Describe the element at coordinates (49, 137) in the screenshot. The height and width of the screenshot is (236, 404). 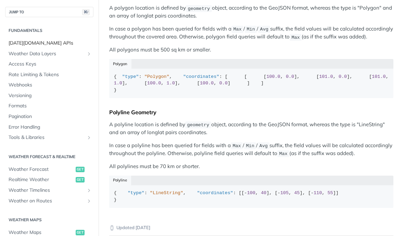
I see `a: Tools & LibrariesShow subpages for Tools & Libraries` at that location.